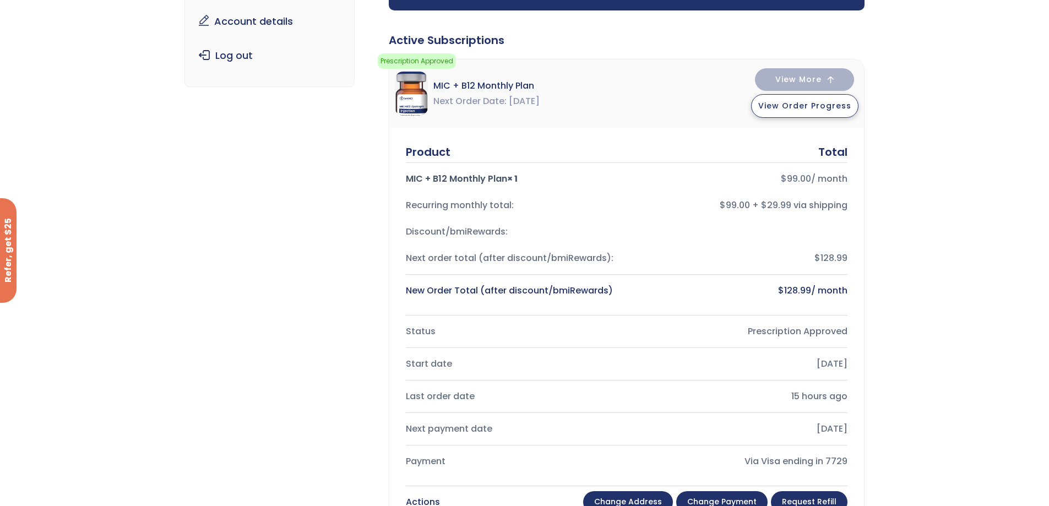  I want to click on div: $128.99, so click(741, 258).